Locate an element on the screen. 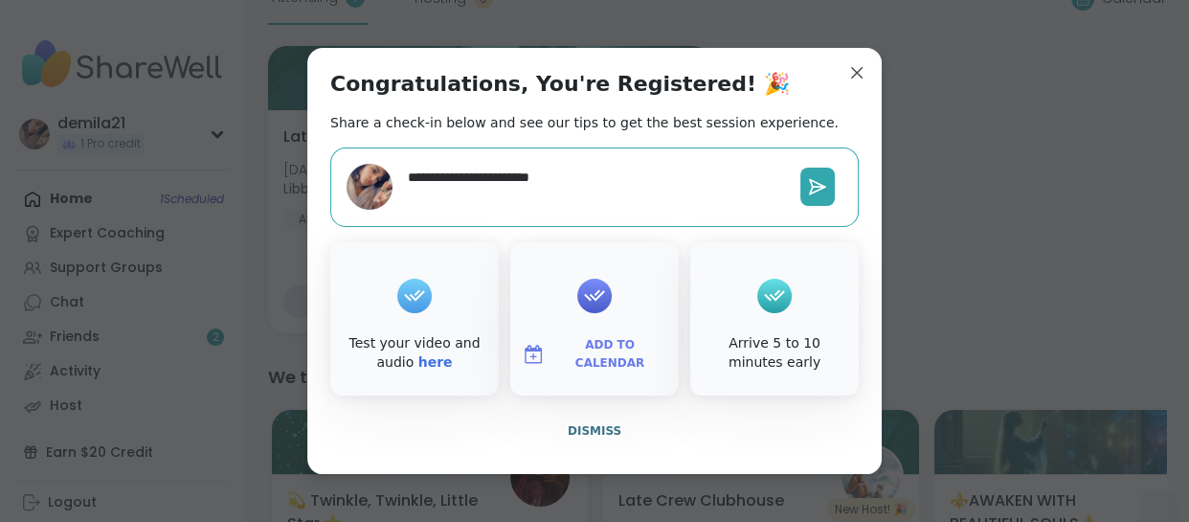 The image size is (1189, 522). button: Add to Calendar is located at coordinates (595, 354).